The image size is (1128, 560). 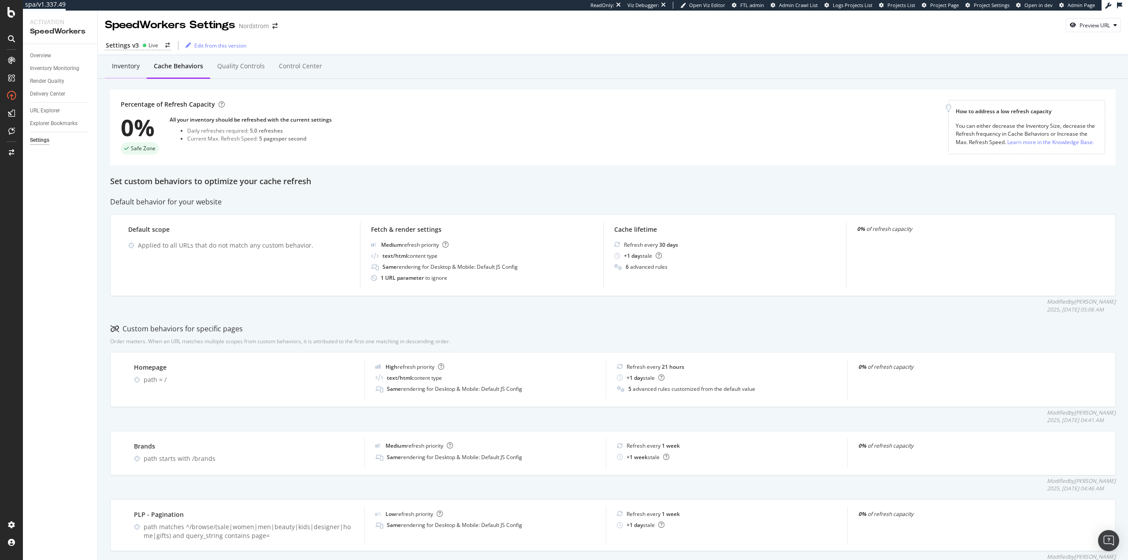 I want to click on div: URL Explorer, so click(x=45, y=111).